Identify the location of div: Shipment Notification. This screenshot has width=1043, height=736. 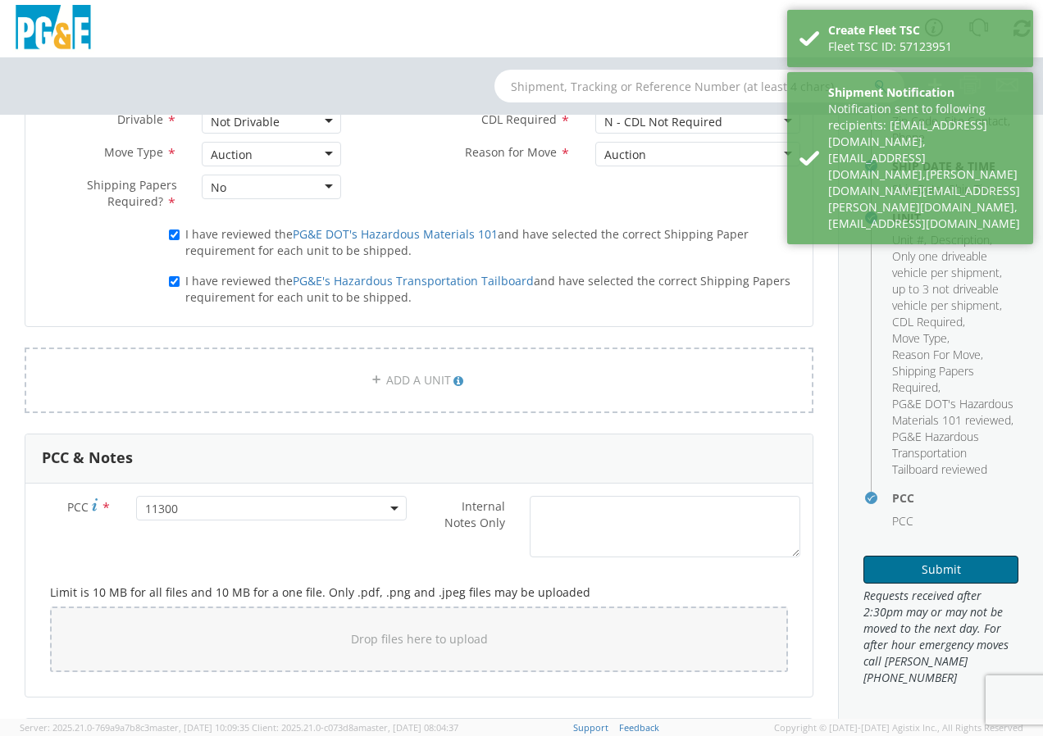
(924, 93).